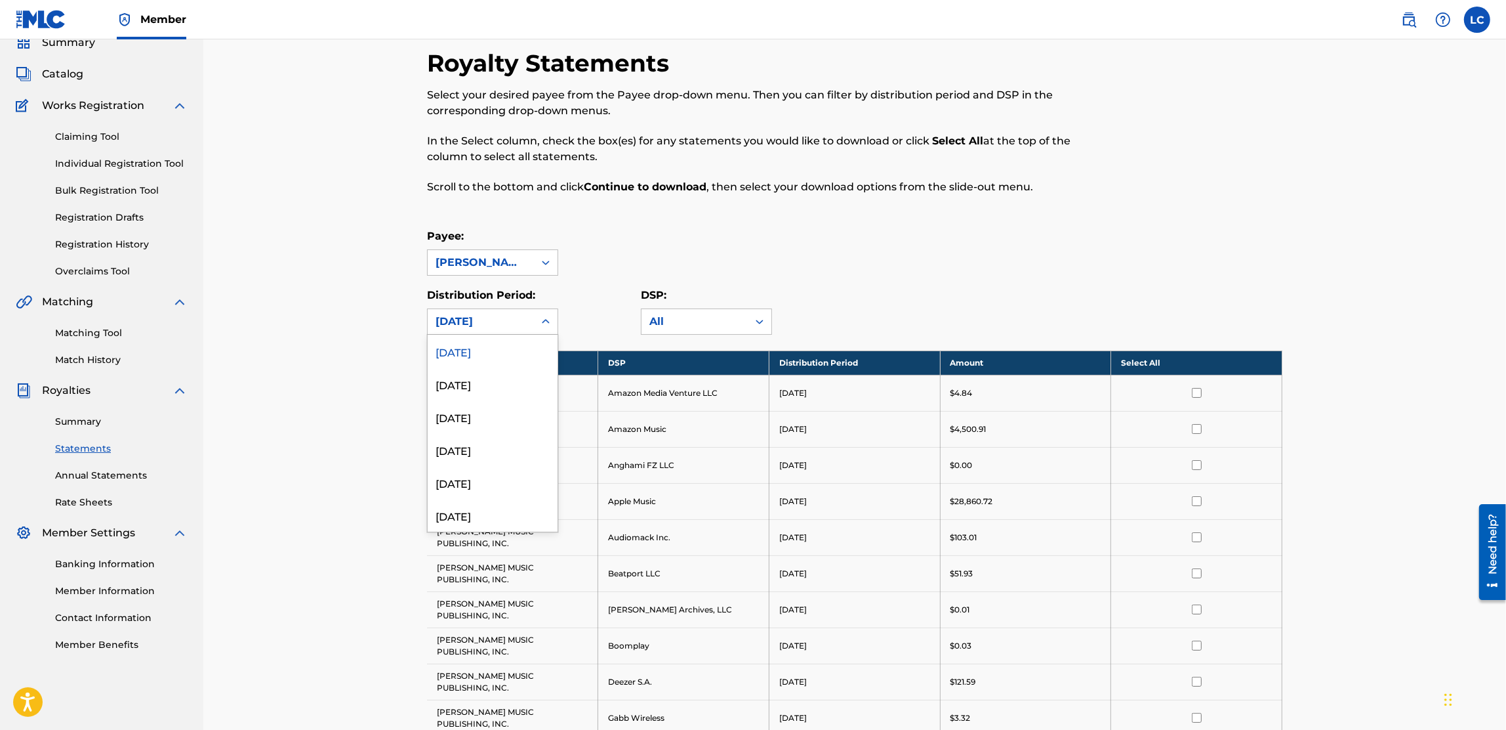 This screenshot has height=730, width=1506. What do you see at coordinates (645, 186) in the screenshot?
I see `strong: Continue to download` at bounding box center [645, 186].